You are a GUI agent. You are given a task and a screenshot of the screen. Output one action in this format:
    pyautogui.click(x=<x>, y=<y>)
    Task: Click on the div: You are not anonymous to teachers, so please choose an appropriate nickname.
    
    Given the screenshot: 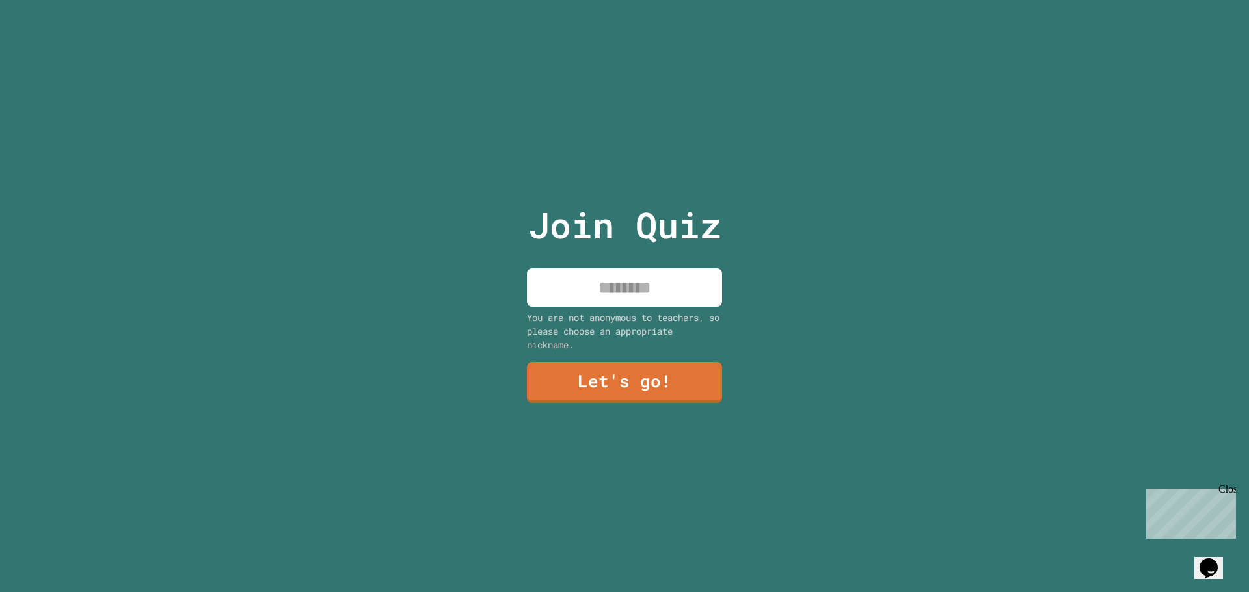 What is the action you would take?
    pyautogui.click(x=624, y=331)
    